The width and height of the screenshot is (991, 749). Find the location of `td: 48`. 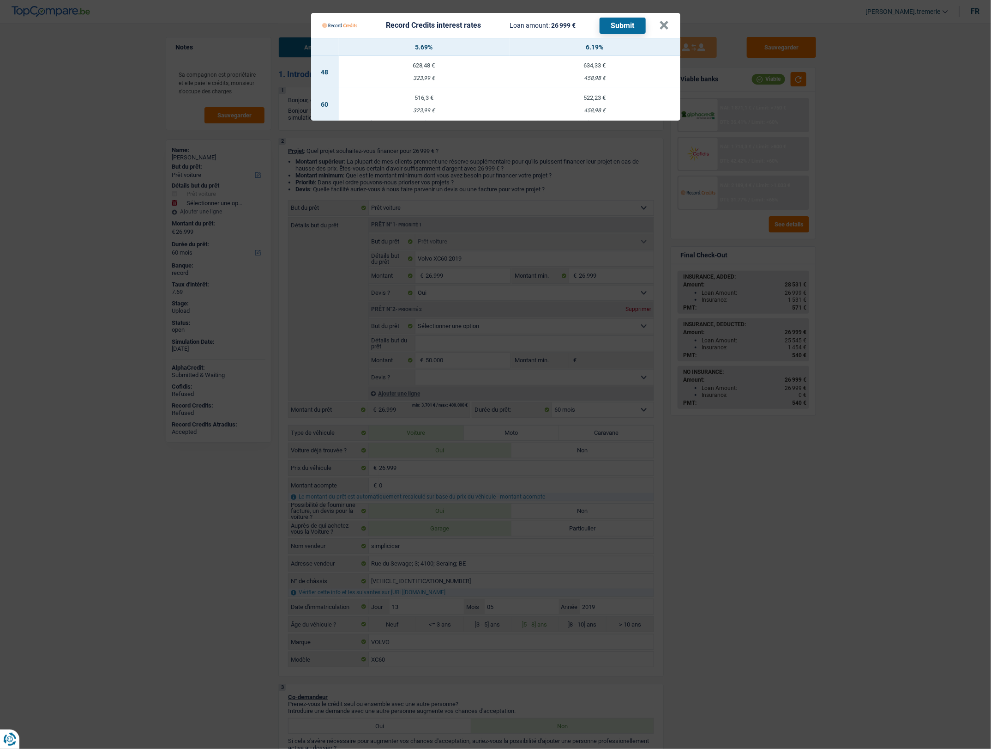

td: 48 is located at coordinates (325, 72).